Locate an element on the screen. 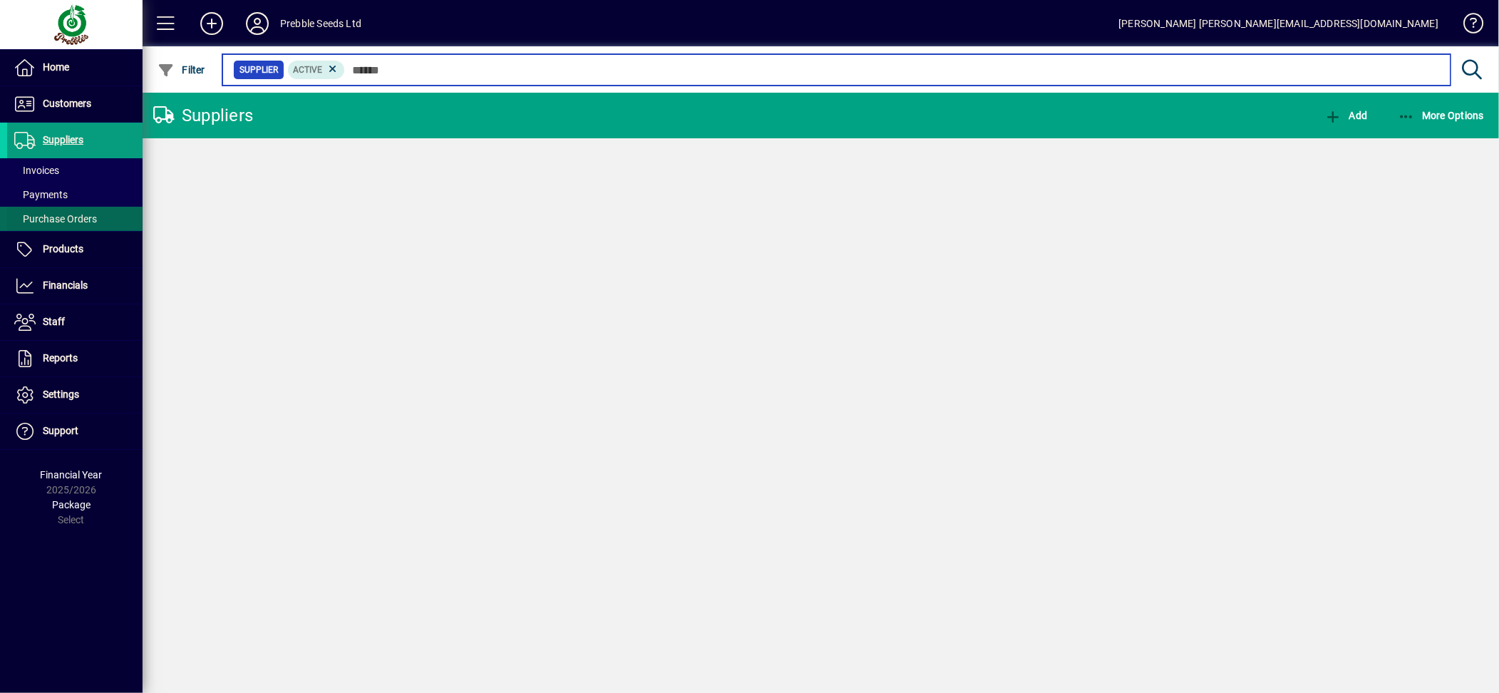  span: Payments is located at coordinates (41, 195).